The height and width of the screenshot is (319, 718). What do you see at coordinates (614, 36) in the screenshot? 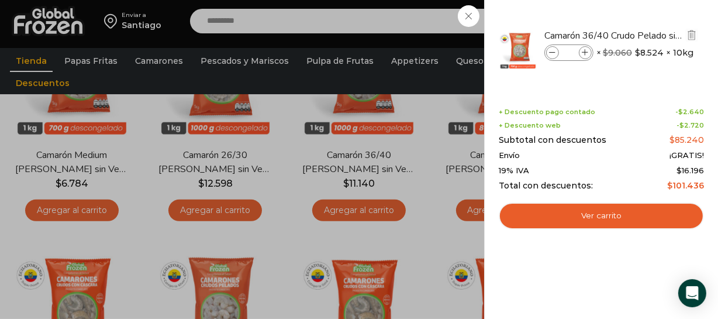
I see `a: Camarón 36/40 Crudo Pelado sin Vena - Silver - Caja 10 kg` at bounding box center [614, 36].